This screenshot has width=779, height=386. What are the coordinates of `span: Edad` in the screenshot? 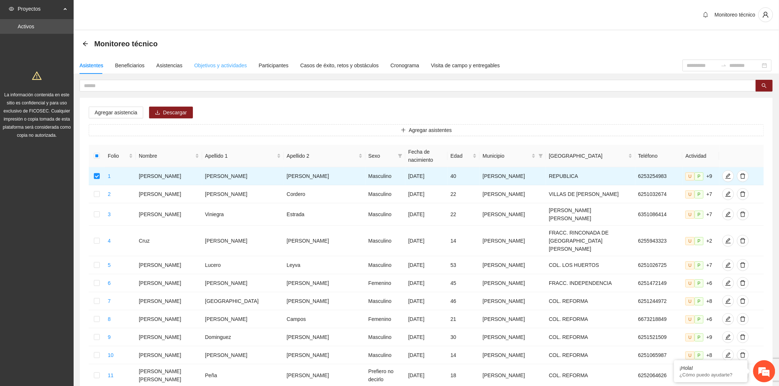 It's located at (461, 156).